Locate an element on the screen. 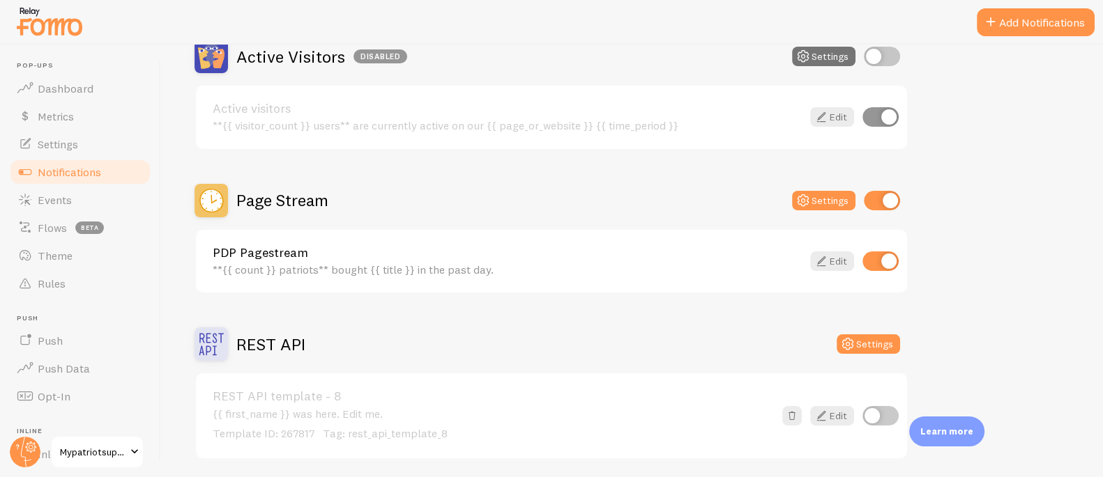  a: Dashboard is located at coordinates (80, 89).